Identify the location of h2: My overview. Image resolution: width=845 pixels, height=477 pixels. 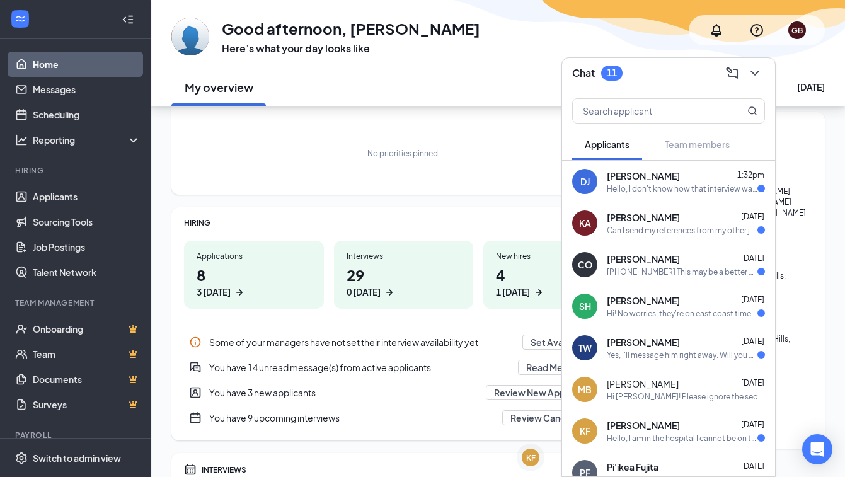
(219, 87).